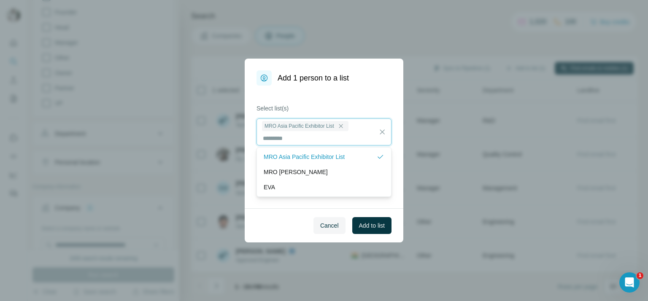 The width and height of the screenshot is (648, 301). I want to click on p: EVA, so click(269, 187).